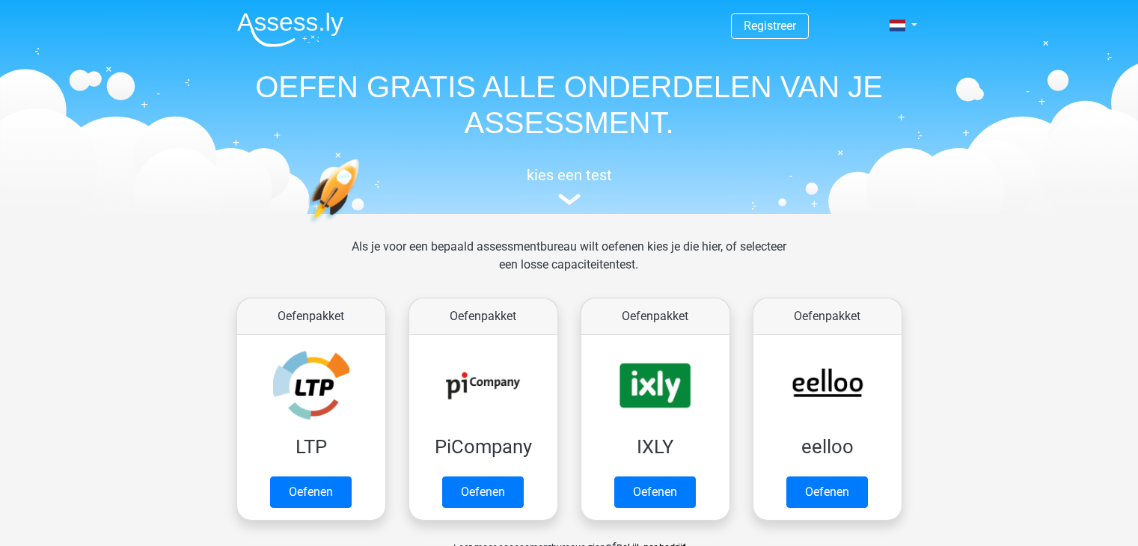 The image size is (1138, 546). I want to click on img: Assessly, so click(290, 29).